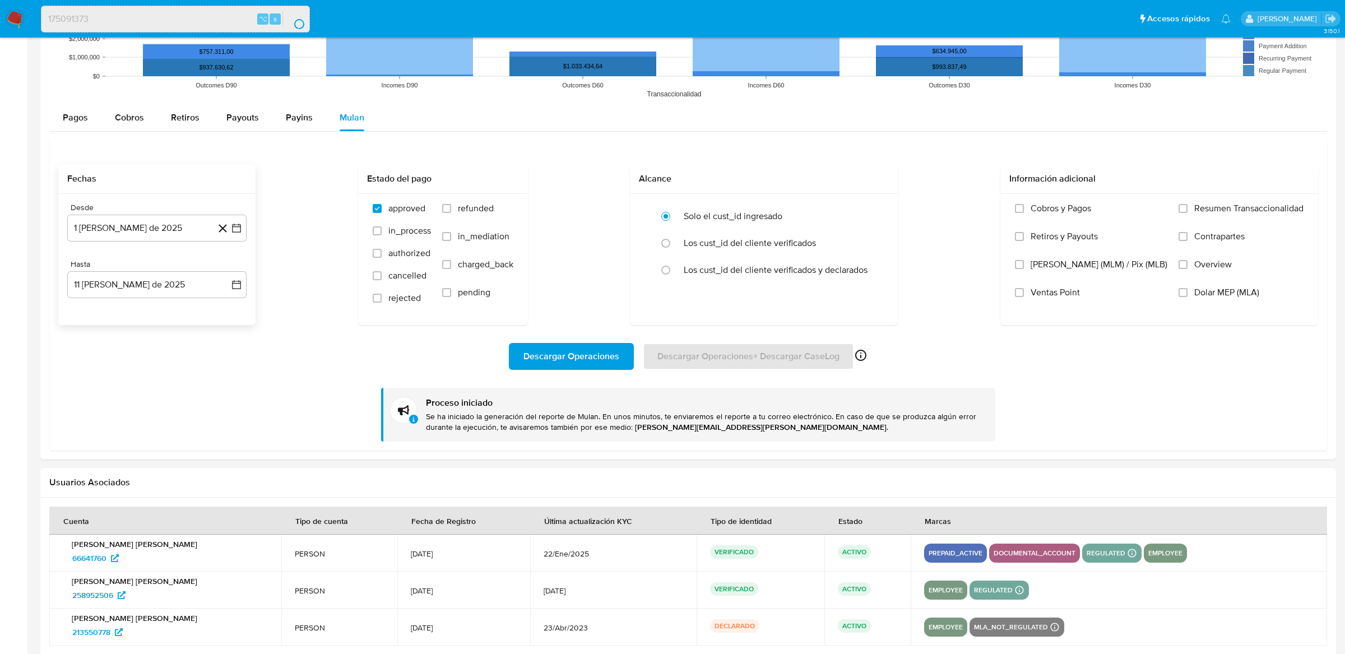 This screenshot has height=654, width=1345. I want to click on input: Buscar usuario o caso..., so click(175, 19).